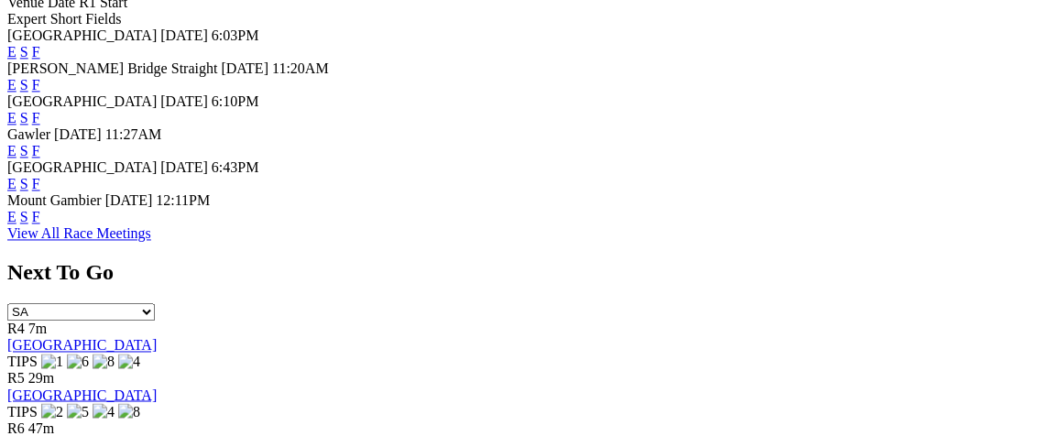 This screenshot has width=1039, height=436. Describe the element at coordinates (52, 411) in the screenshot. I see `img: 2` at that location.